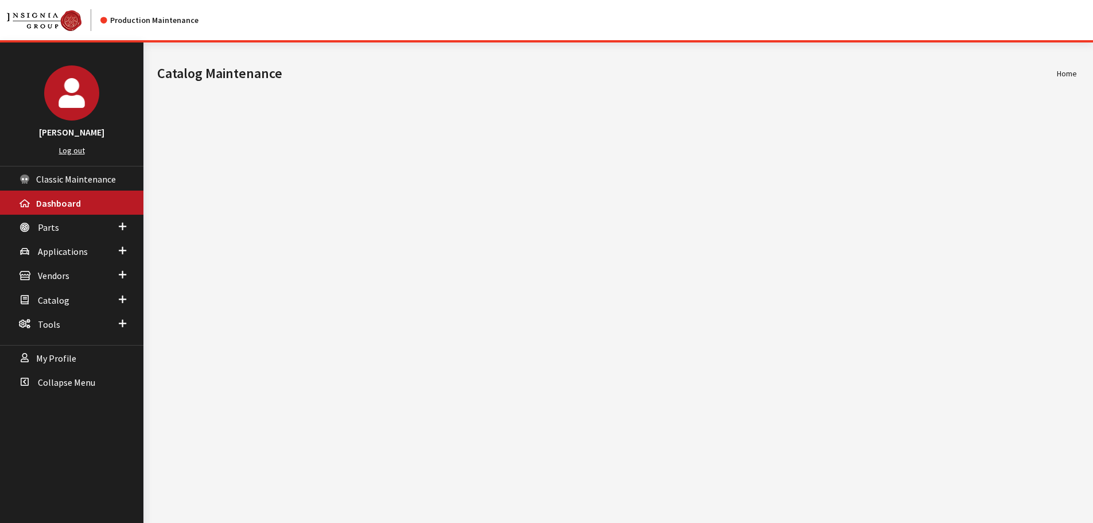 The width and height of the screenshot is (1093, 523). What do you see at coordinates (63, 251) in the screenshot?
I see `span: Applications` at bounding box center [63, 251].